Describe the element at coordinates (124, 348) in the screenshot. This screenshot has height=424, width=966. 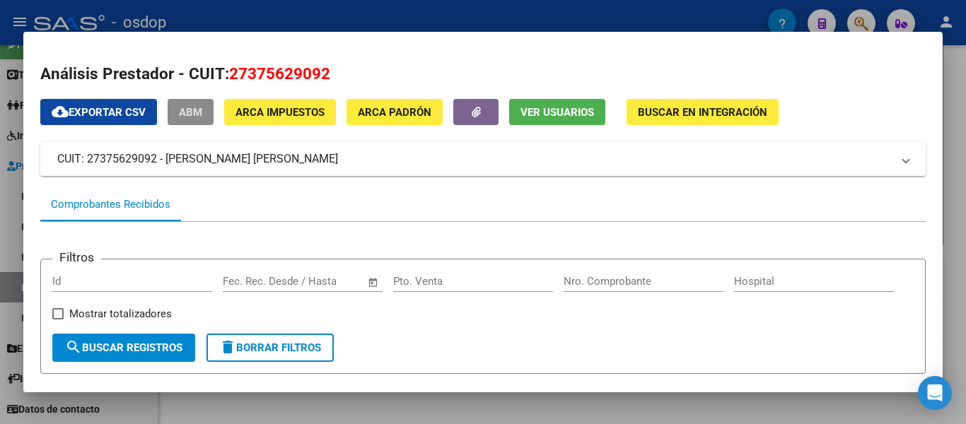
I see `button: Buscar Registros` at that location.